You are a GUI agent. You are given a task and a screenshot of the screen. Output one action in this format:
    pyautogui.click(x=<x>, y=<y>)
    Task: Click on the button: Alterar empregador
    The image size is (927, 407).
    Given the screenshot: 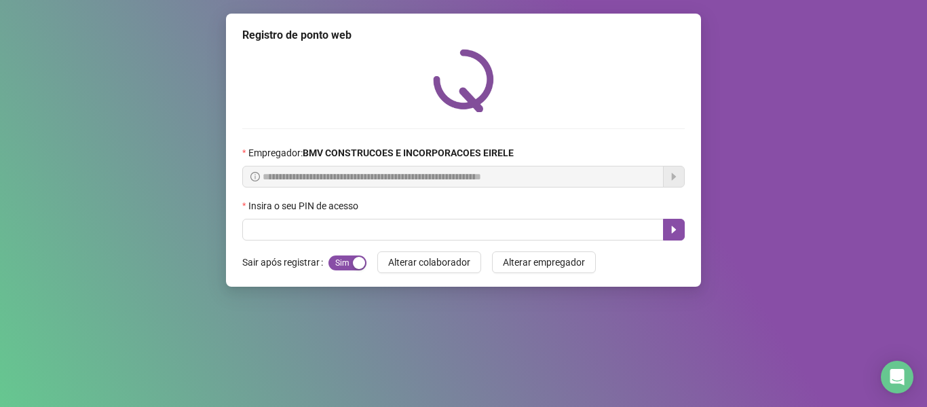 What is the action you would take?
    pyautogui.click(x=544, y=262)
    